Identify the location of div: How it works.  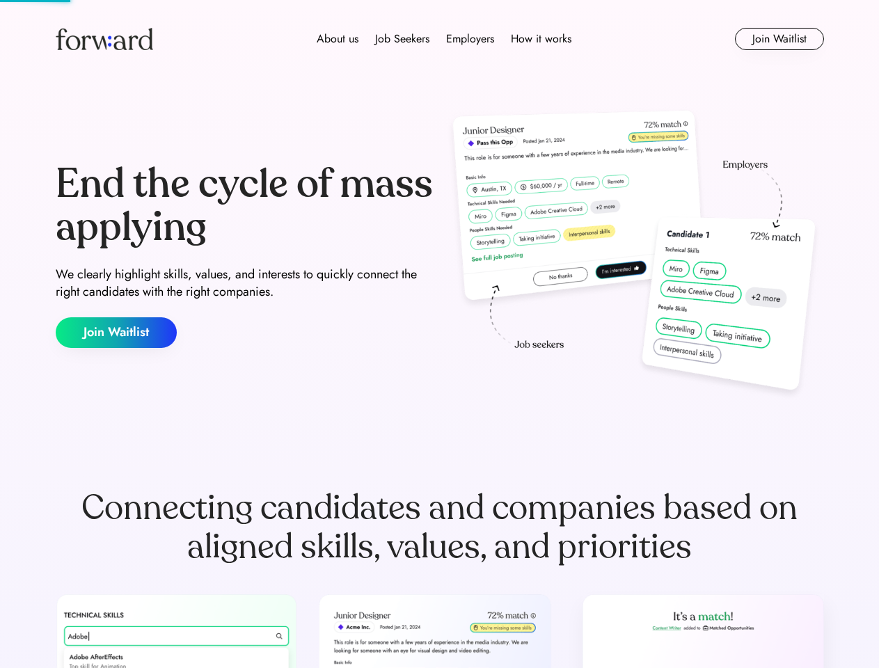
(541, 39).